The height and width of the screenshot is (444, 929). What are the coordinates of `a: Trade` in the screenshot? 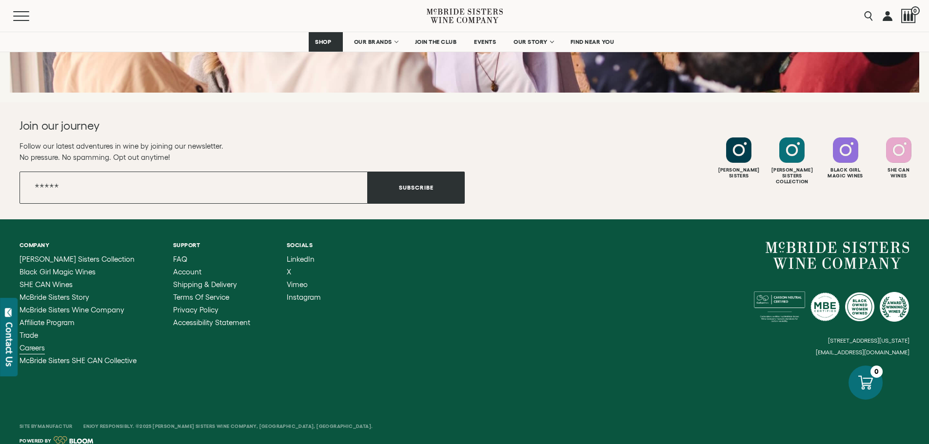 It's located at (78, 336).